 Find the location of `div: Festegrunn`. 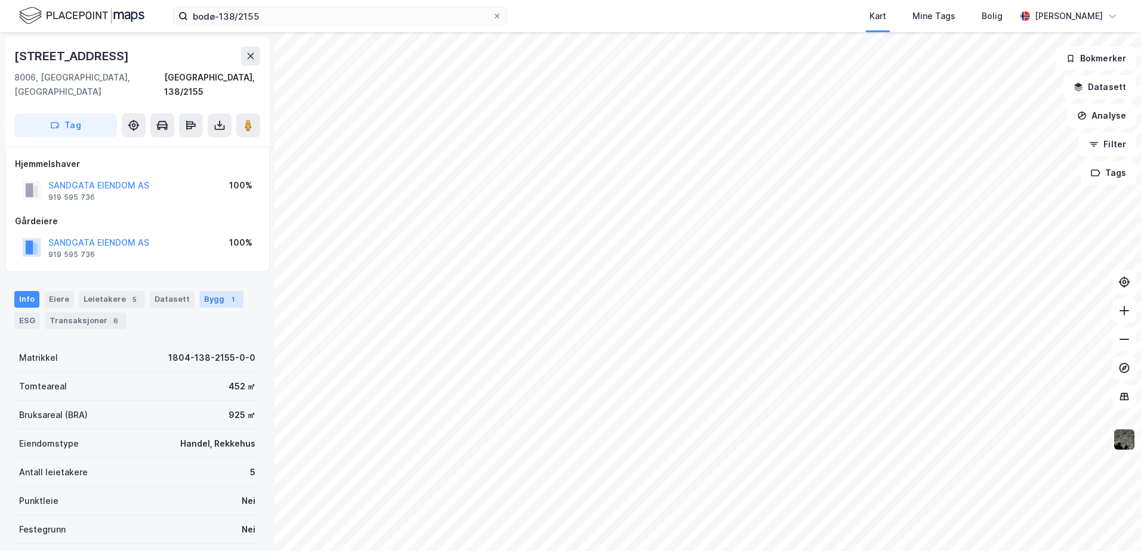

div: Festegrunn is located at coordinates (42, 530).